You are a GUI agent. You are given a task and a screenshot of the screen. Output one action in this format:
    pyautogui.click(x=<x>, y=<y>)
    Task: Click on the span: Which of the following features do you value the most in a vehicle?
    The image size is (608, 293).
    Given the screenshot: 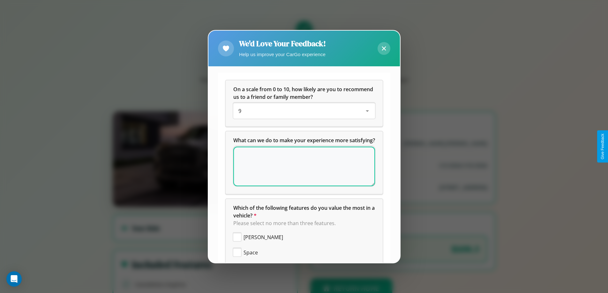 What is the action you would take?
    pyautogui.click(x=304, y=212)
    